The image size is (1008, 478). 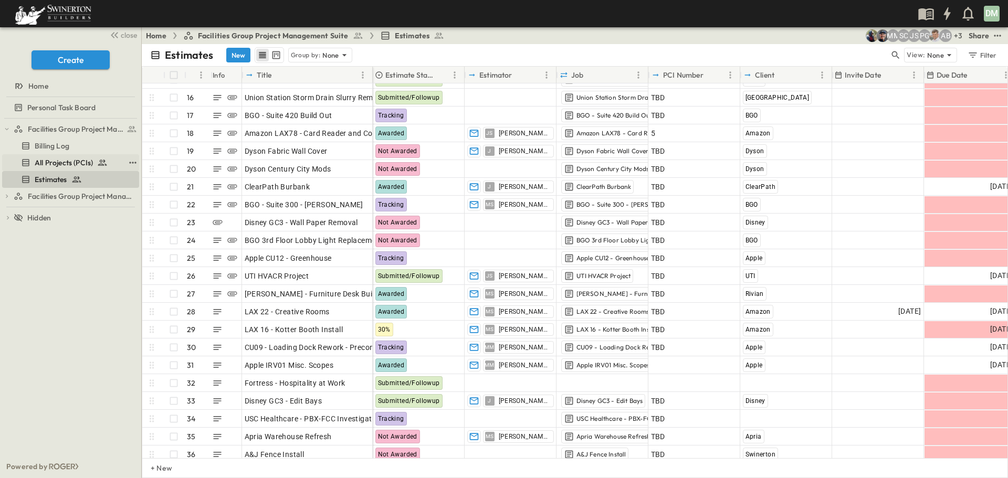 I want to click on div: Personal Task Boardtest, so click(x=70, y=108).